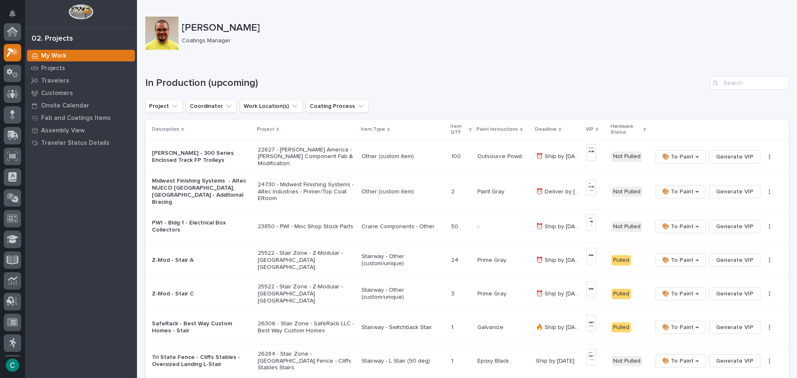 This screenshot has height=378, width=797. Describe the element at coordinates (81, 105) in the screenshot. I see `a: Onsite Calendar` at that location.